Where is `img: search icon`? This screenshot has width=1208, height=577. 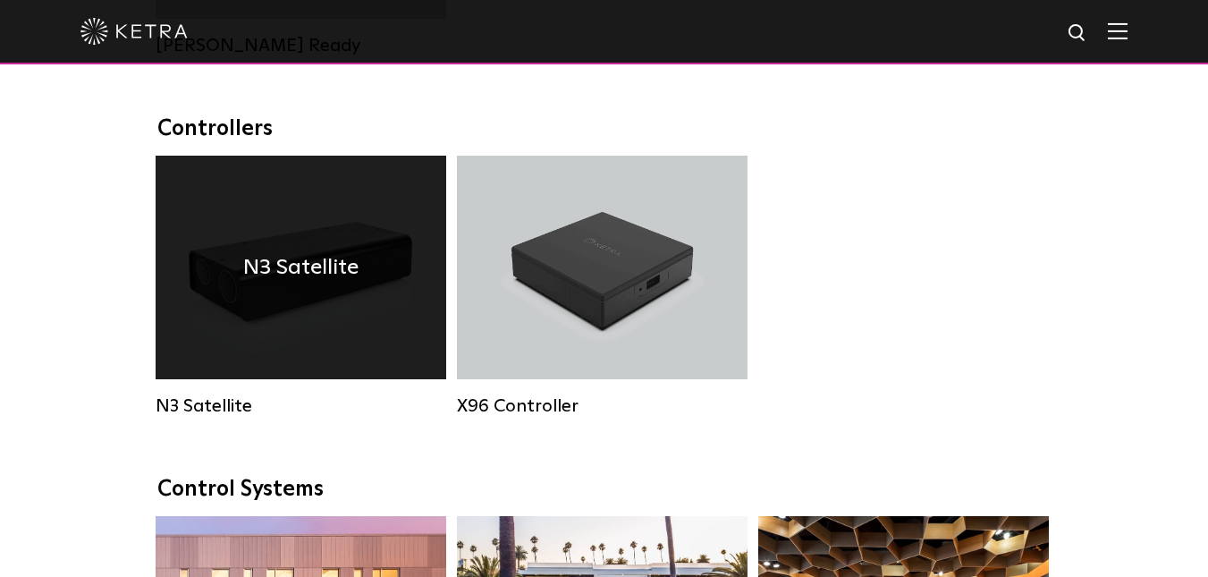
img: search icon is located at coordinates (1077, 33).